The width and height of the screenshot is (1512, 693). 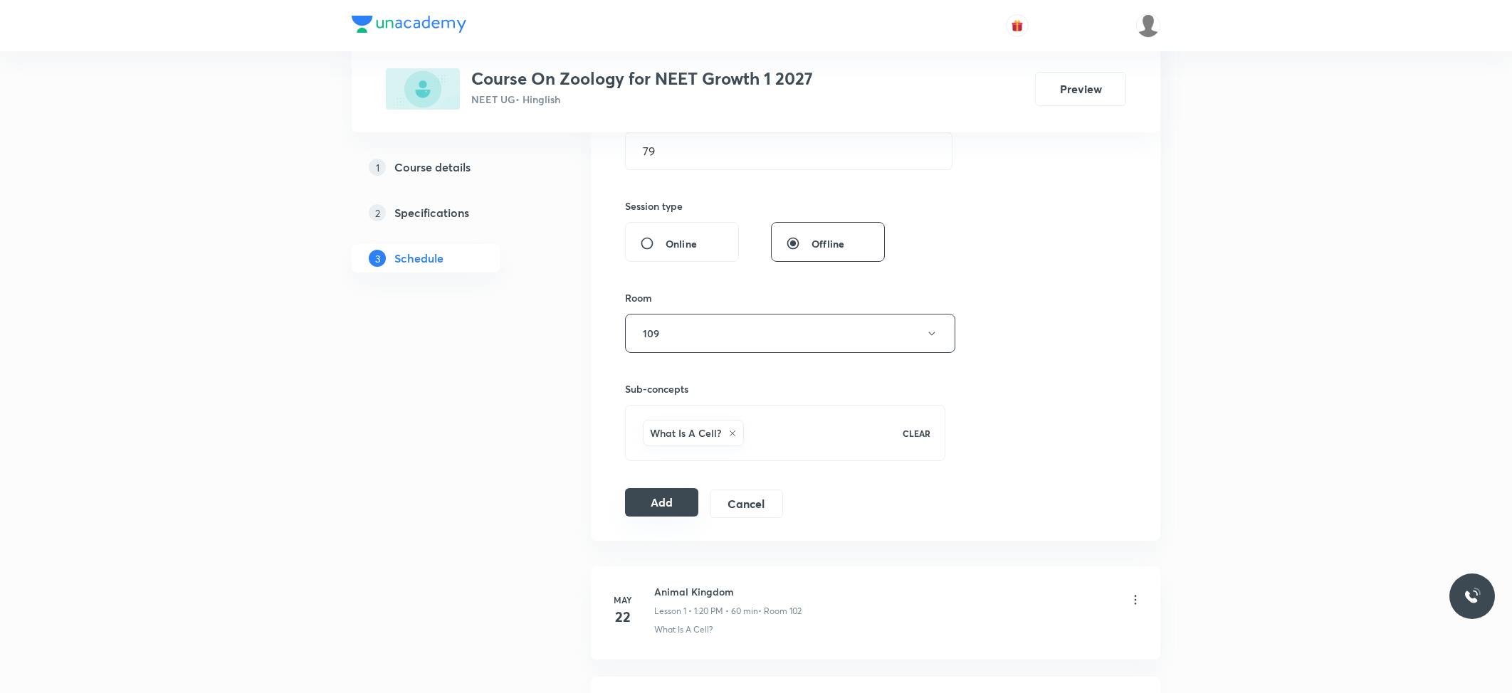 I want to click on p: CLEAR, so click(x=916, y=433).